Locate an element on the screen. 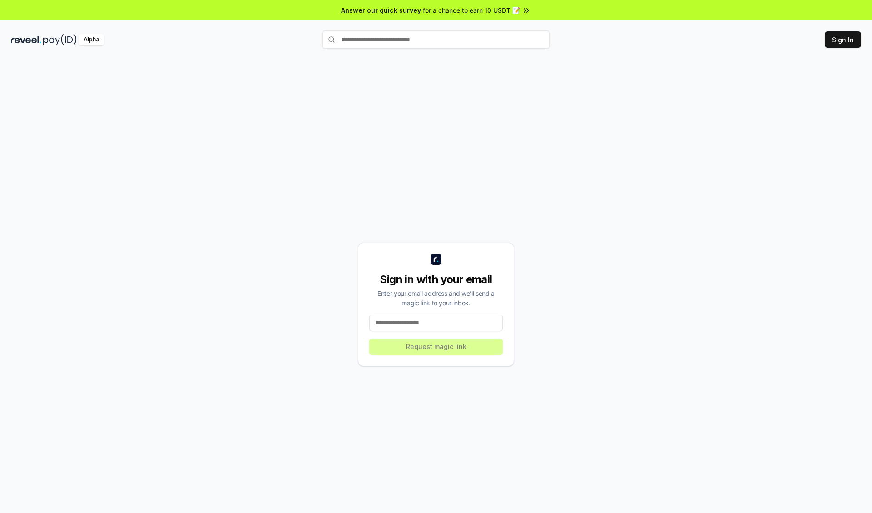 The height and width of the screenshot is (513, 872). span: Answer our quick survey is located at coordinates (381, 10).